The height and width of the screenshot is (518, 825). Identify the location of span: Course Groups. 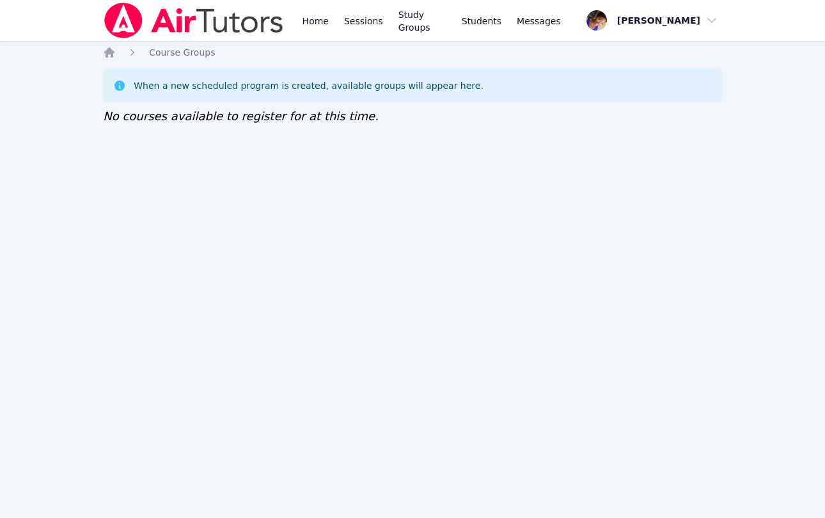
(182, 52).